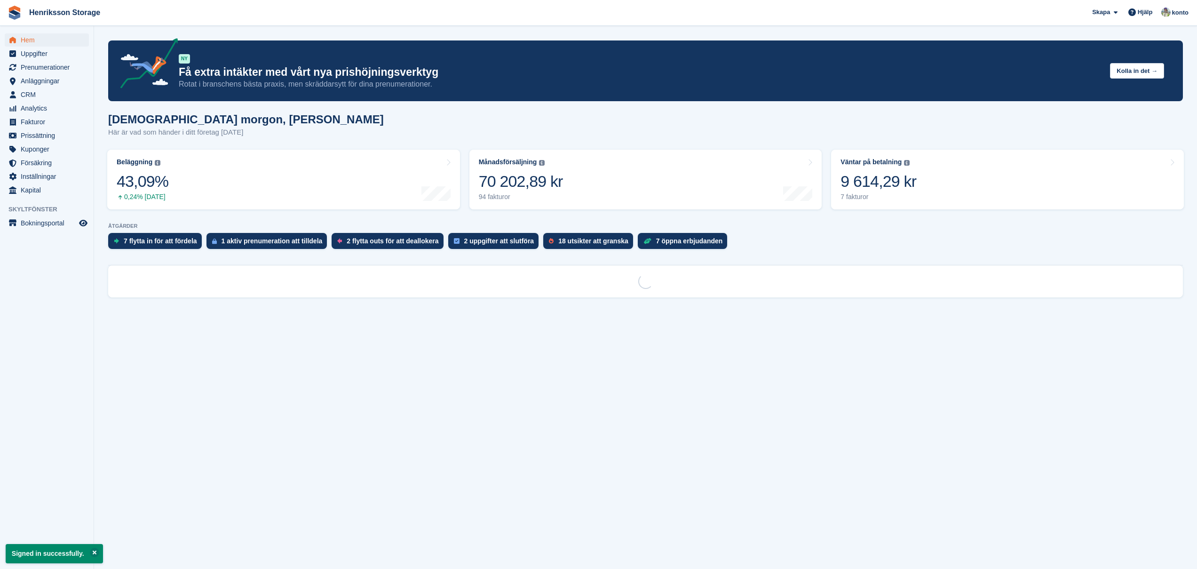 The image size is (1197, 569). Describe the element at coordinates (641, 72) in the screenshot. I see `p: Få extra intäkter med vårt nya prishöjningsverktyg` at that location.